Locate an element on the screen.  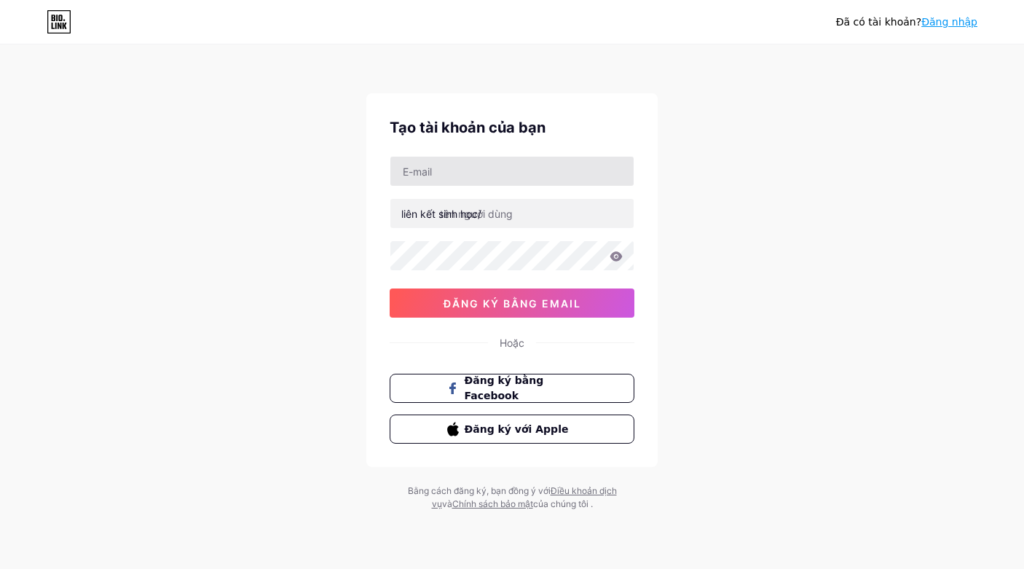
font: liên kết sinh học/ is located at coordinates (441, 213).